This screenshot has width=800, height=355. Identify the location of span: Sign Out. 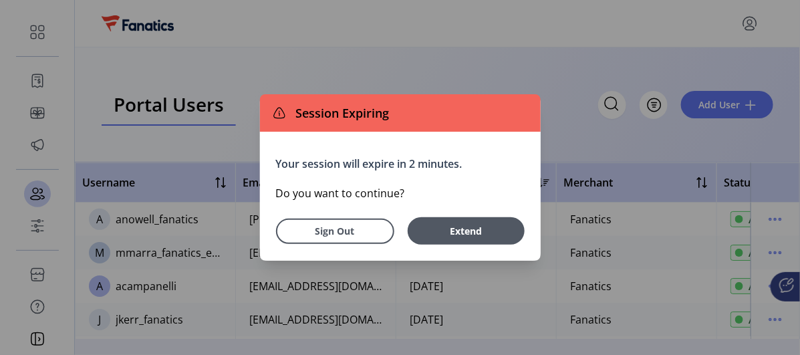
(335, 230).